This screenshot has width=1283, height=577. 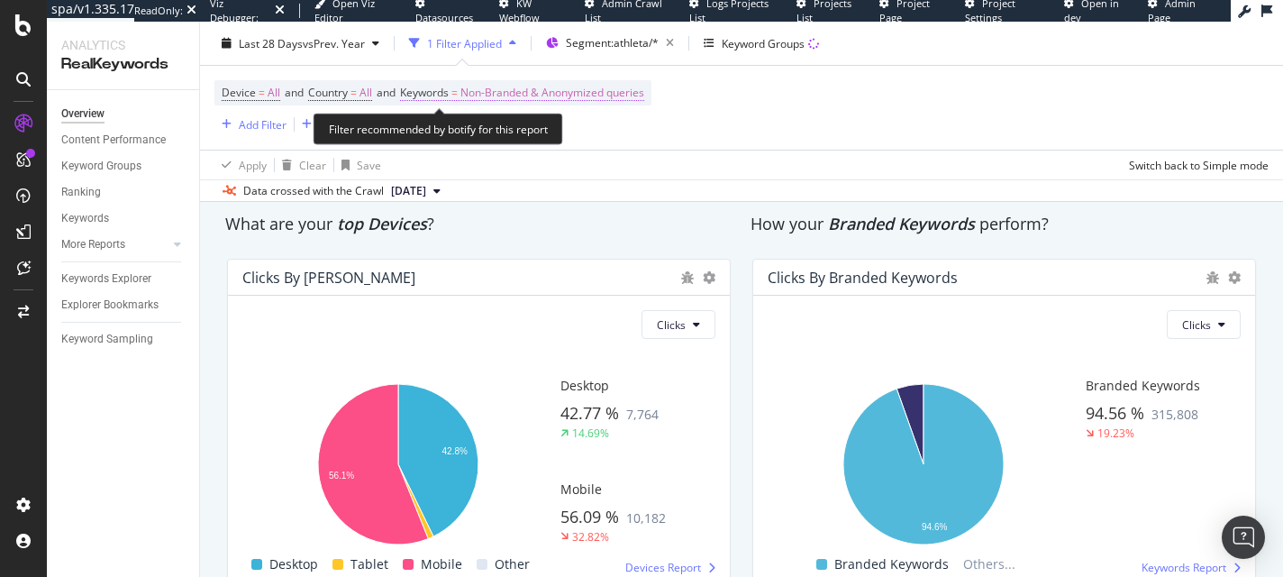 What do you see at coordinates (1244, 537) in the screenshot?
I see `div: Open Intercom Messenger` at bounding box center [1244, 537].